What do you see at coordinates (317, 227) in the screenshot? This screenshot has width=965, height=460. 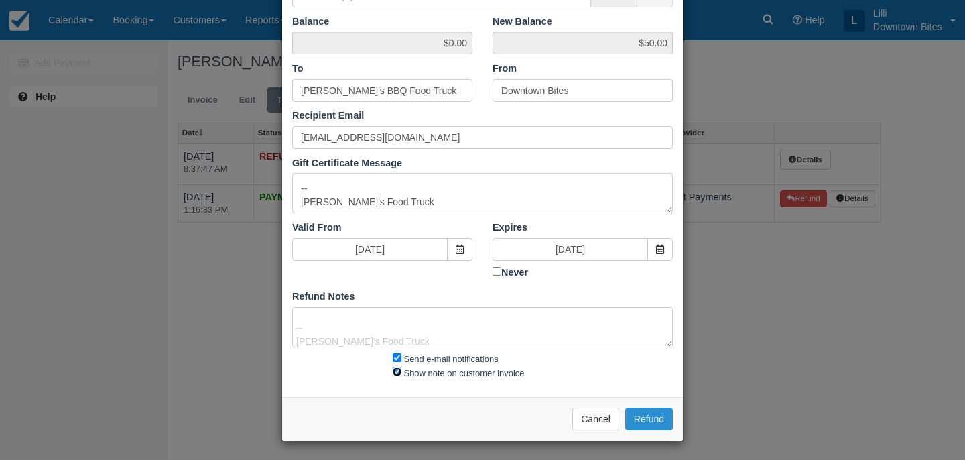 I see `label: Valid From` at bounding box center [317, 227].